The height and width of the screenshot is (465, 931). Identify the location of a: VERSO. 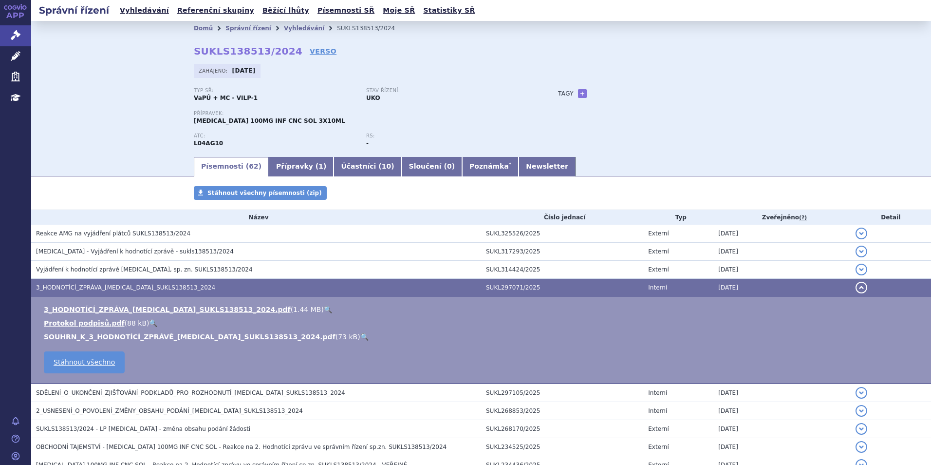
(323, 51).